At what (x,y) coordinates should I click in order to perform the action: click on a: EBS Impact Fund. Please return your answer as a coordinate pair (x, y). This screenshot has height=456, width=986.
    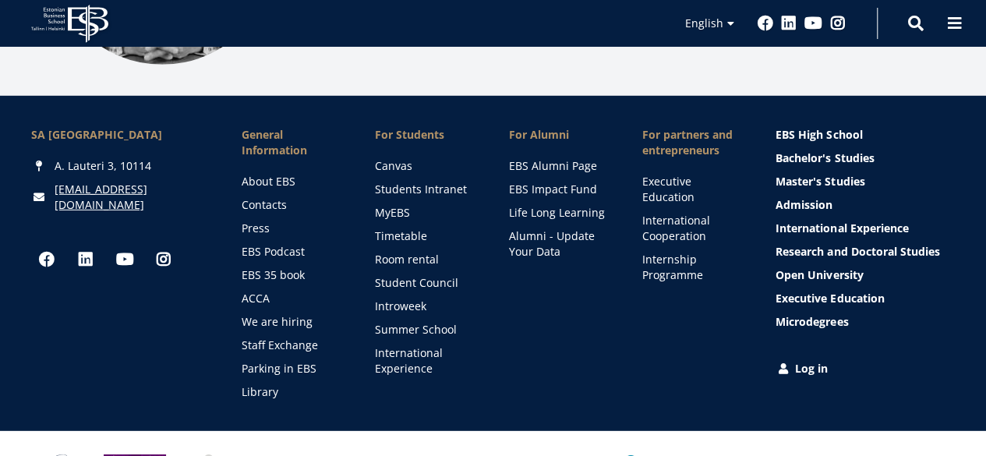
    Looking at the image, I should click on (560, 189).